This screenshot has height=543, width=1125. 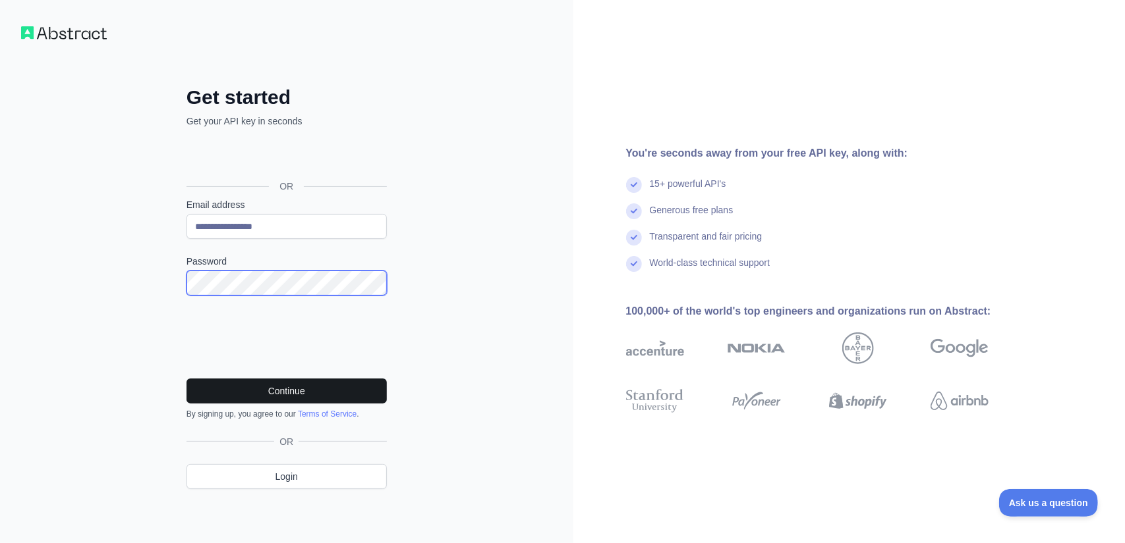 What do you see at coordinates (64, 33) in the screenshot?
I see `img: Workflow` at bounding box center [64, 33].